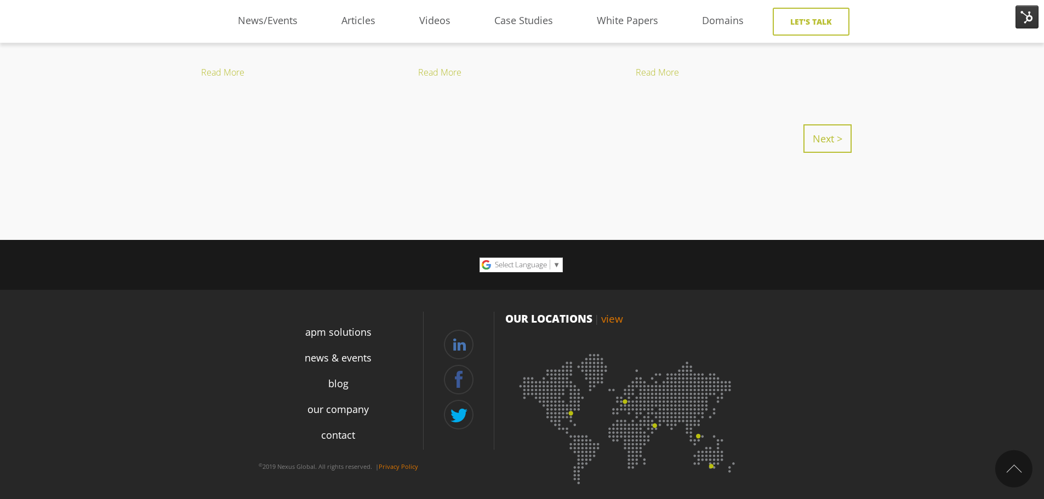 This screenshot has height=499, width=1044. What do you see at coordinates (629, 416) in the screenshot?
I see `img: Location map` at bounding box center [629, 416].